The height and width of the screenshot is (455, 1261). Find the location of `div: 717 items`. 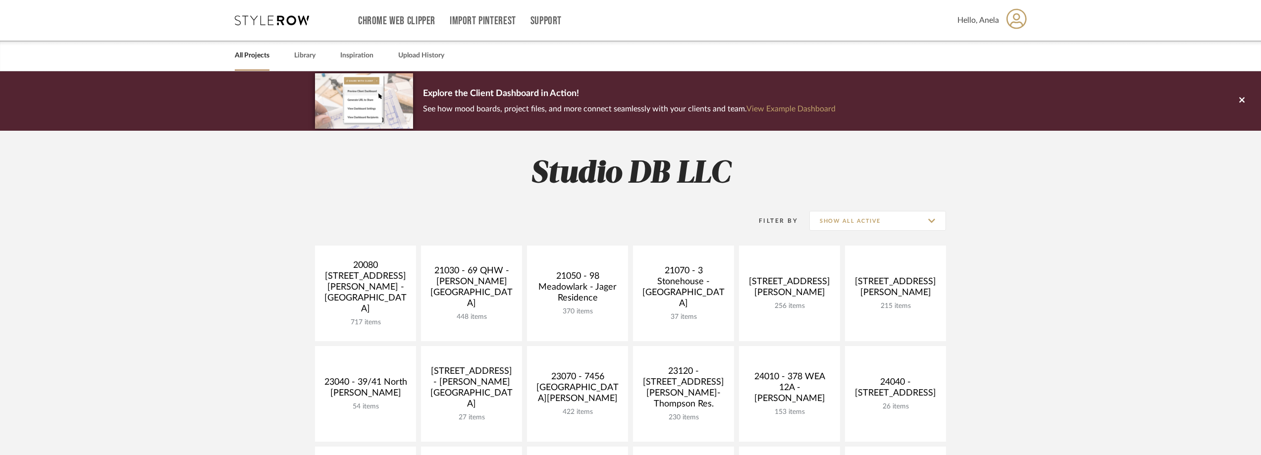

div: 717 items is located at coordinates (366, 322).